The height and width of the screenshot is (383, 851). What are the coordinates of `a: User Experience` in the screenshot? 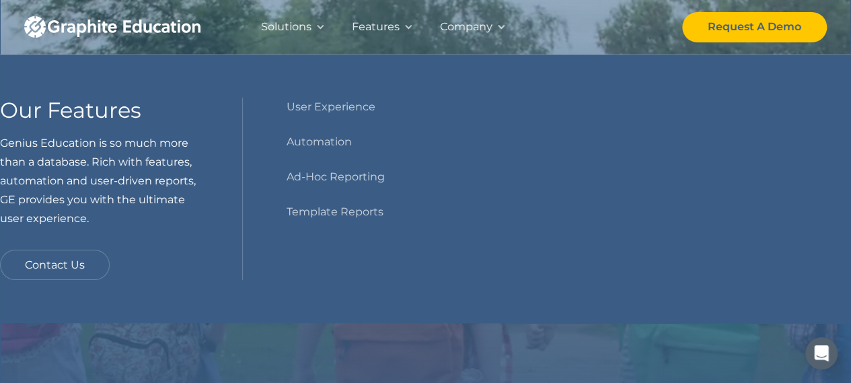 It's located at (330, 107).